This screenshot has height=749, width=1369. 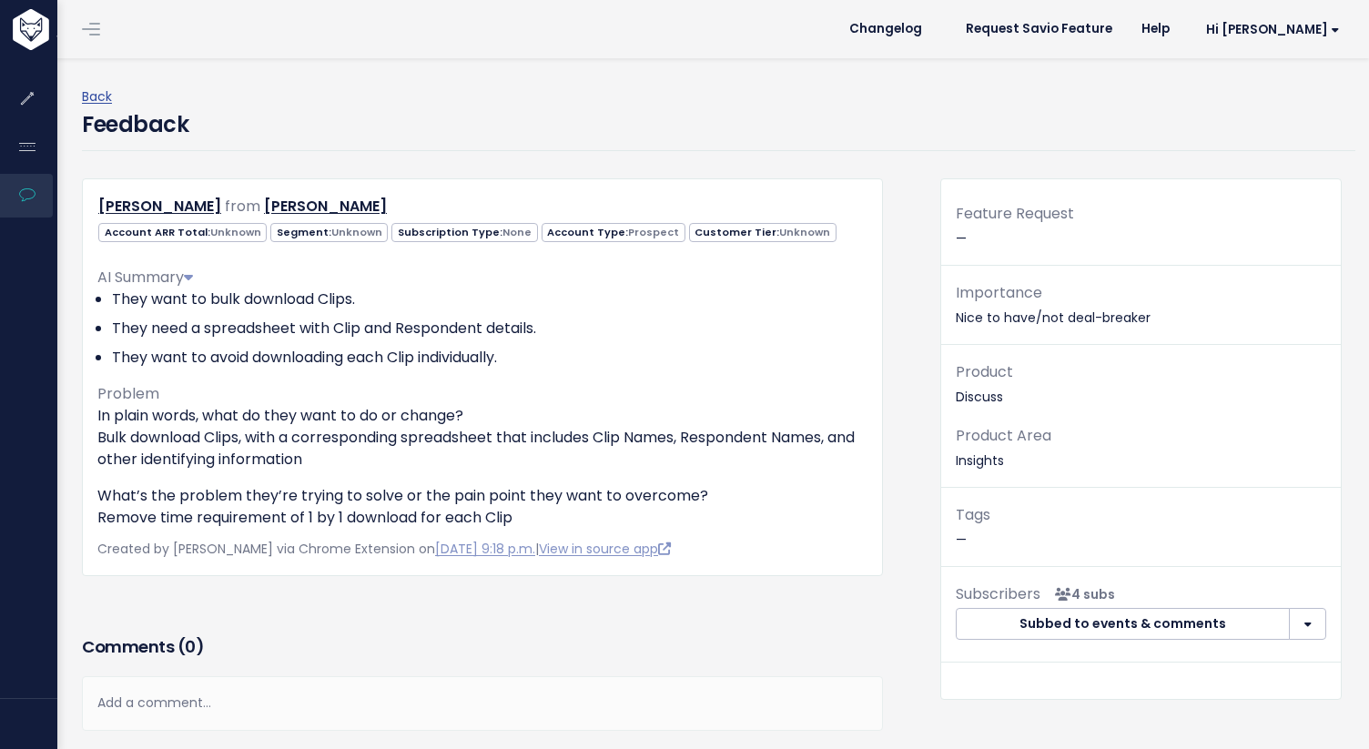 I want to click on a: View in source app, so click(x=605, y=549).